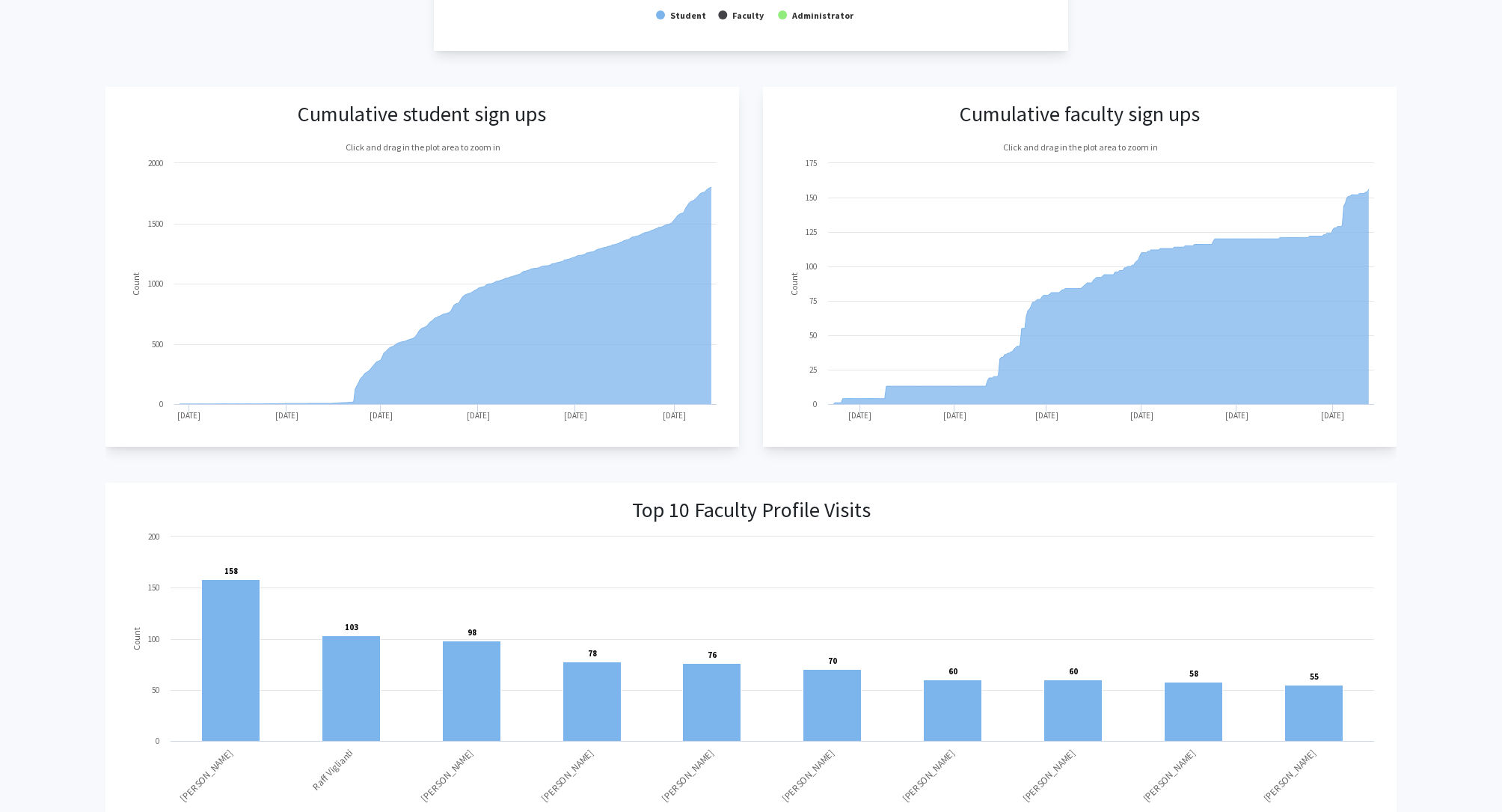 The height and width of the screenshot is (812, 1502). What do you see at coordinates (231, 571) in the screenshot?
I see `text: 158` at bounding box center [231, 571].